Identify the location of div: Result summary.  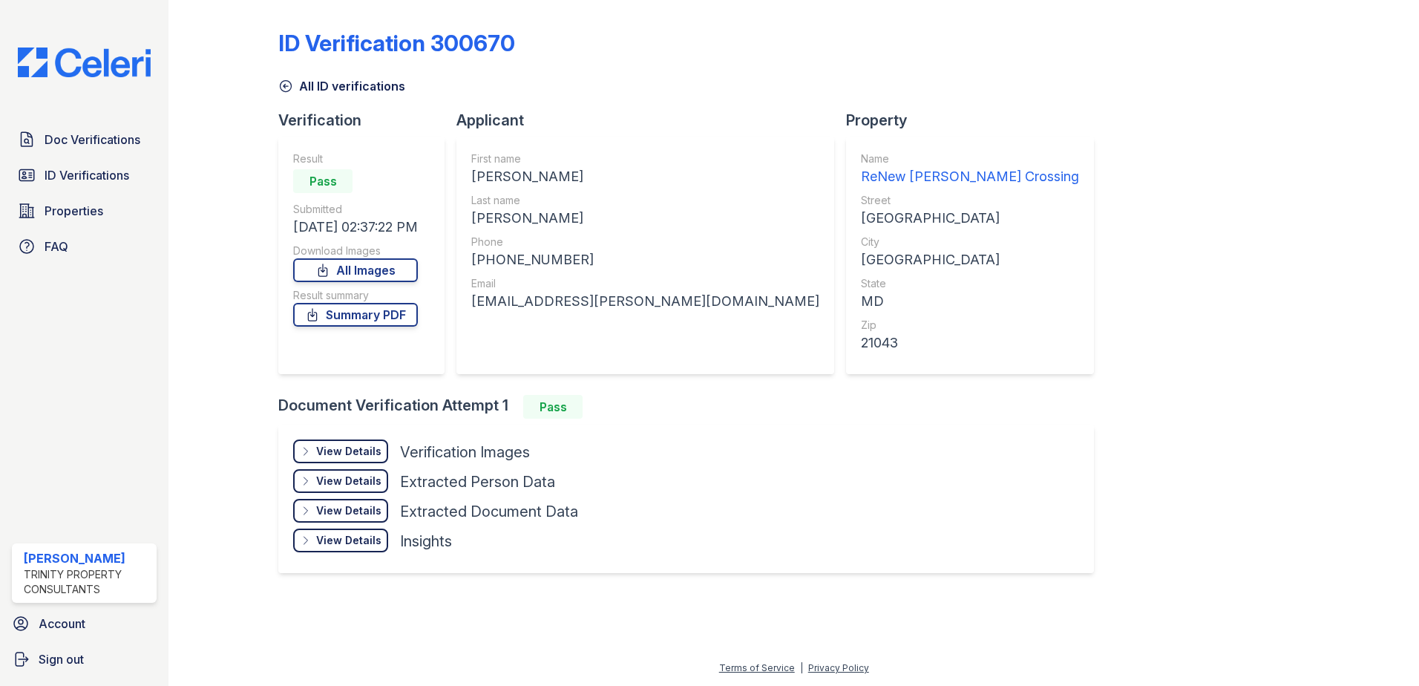
(355, 295).